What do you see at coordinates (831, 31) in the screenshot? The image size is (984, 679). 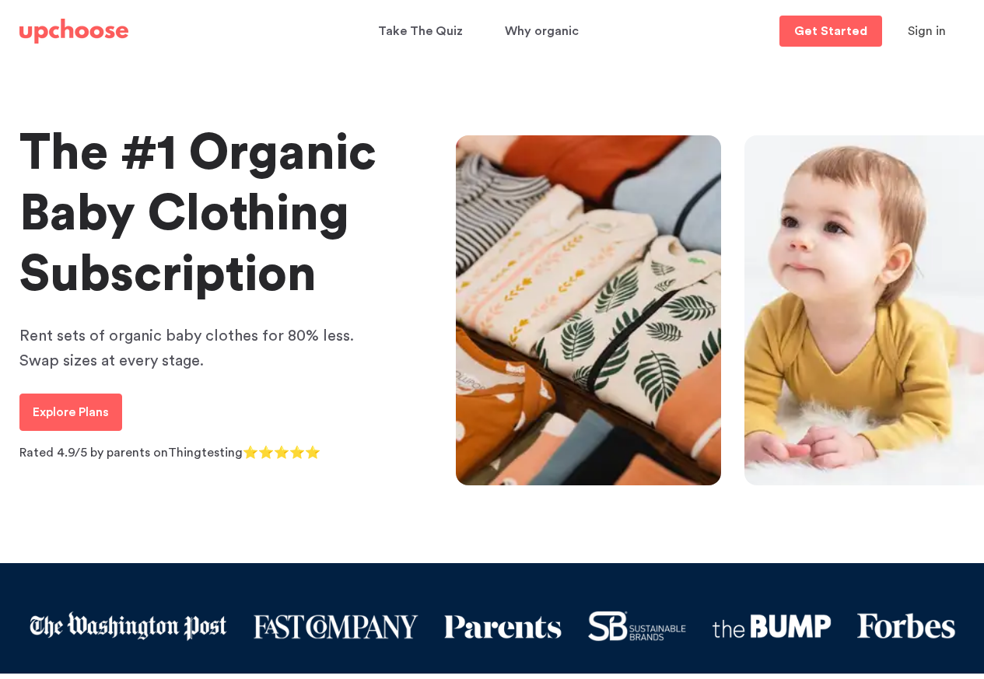 I see `p: Get Started` at bounding box center [831, 31].